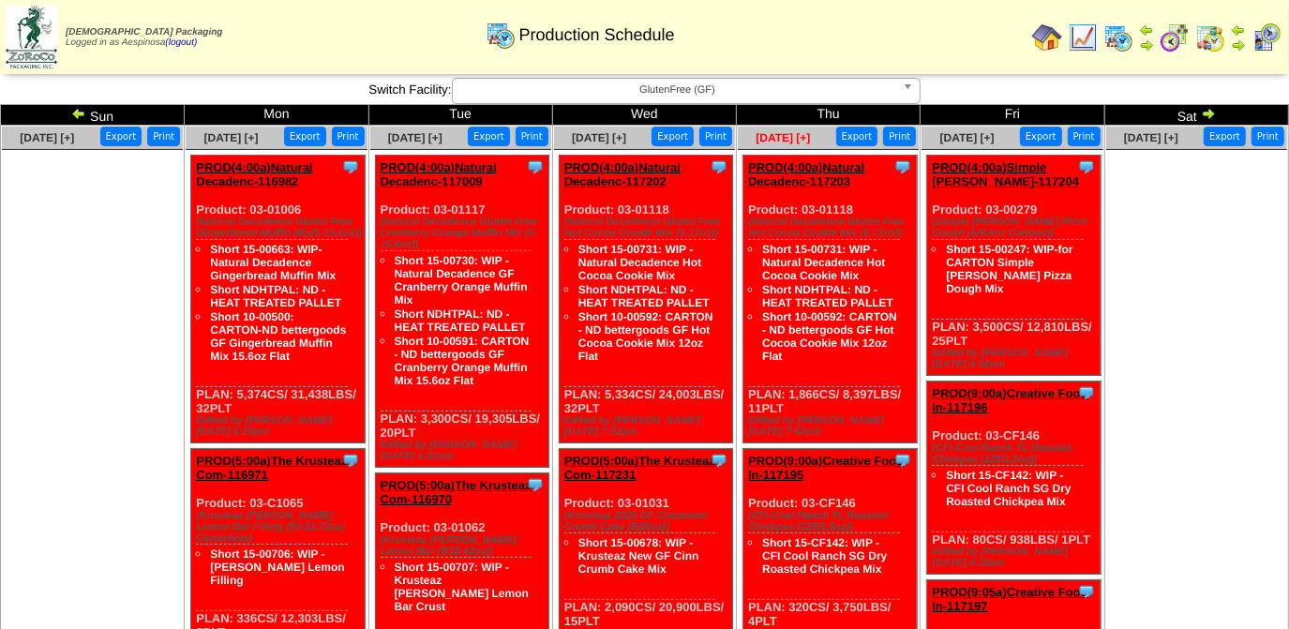  What do you see at coordinates (1010, 400) in the screenshot?
I see `a: PROD(9:00a)Creative Food In-117196` at bounding box center [1010, 400].